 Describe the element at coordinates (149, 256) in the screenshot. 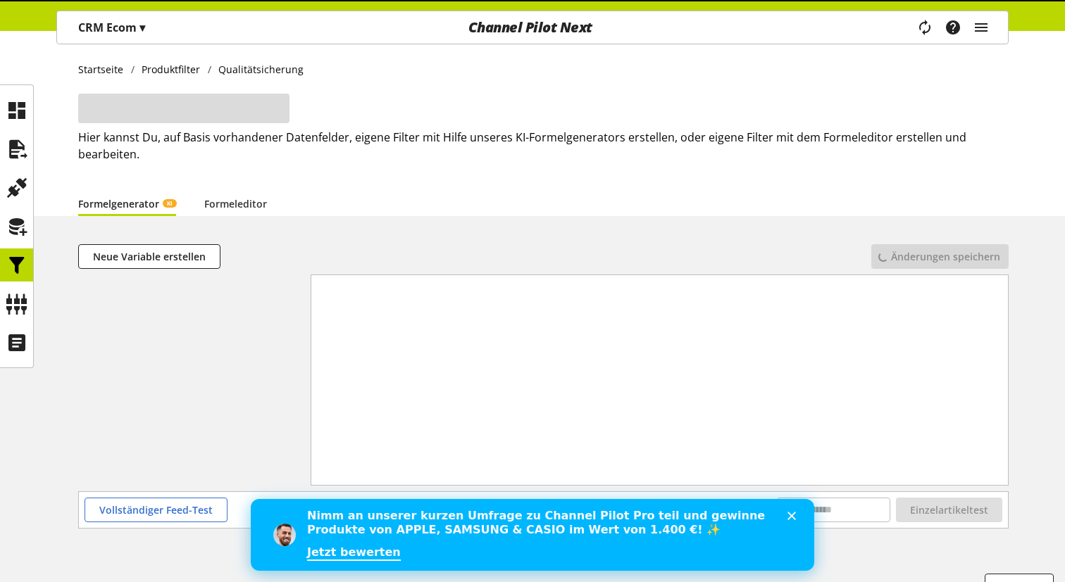

I see `span: Neue Variable erstellen` at that location.